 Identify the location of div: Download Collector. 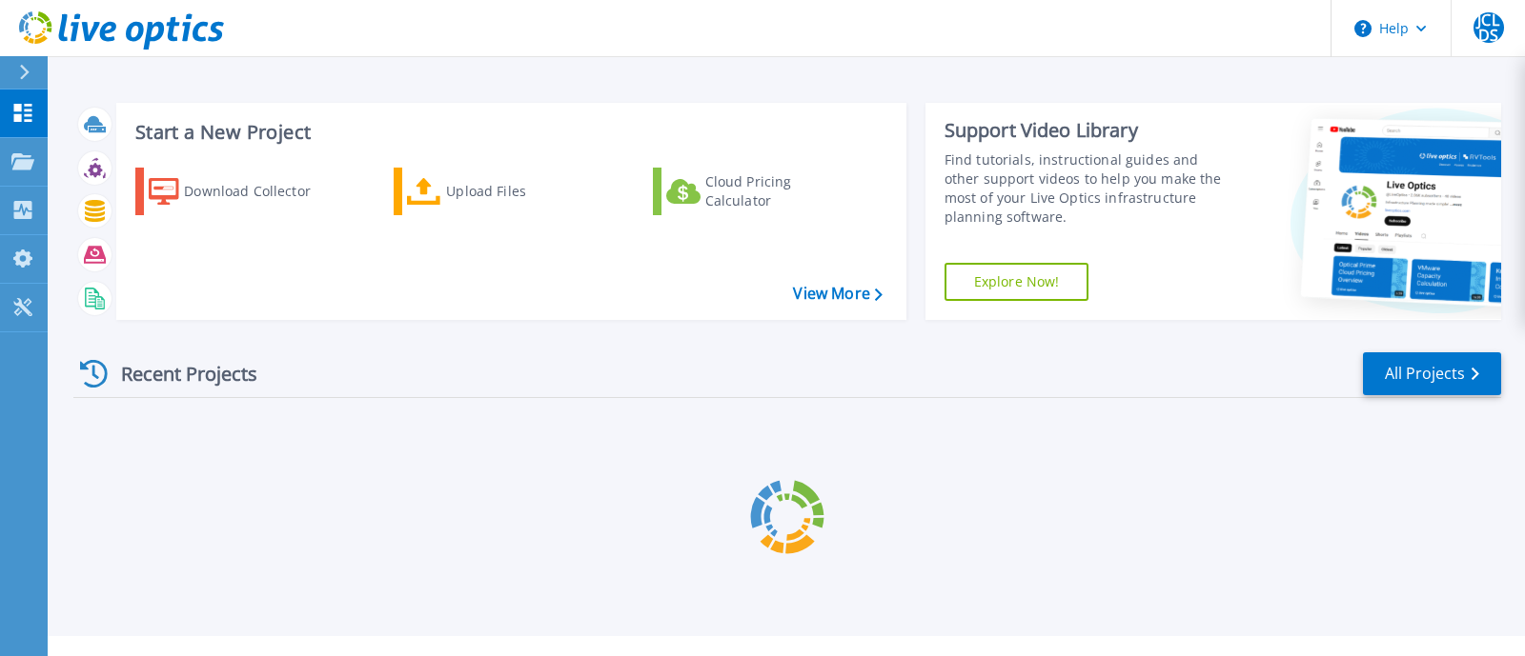
(260, 192).